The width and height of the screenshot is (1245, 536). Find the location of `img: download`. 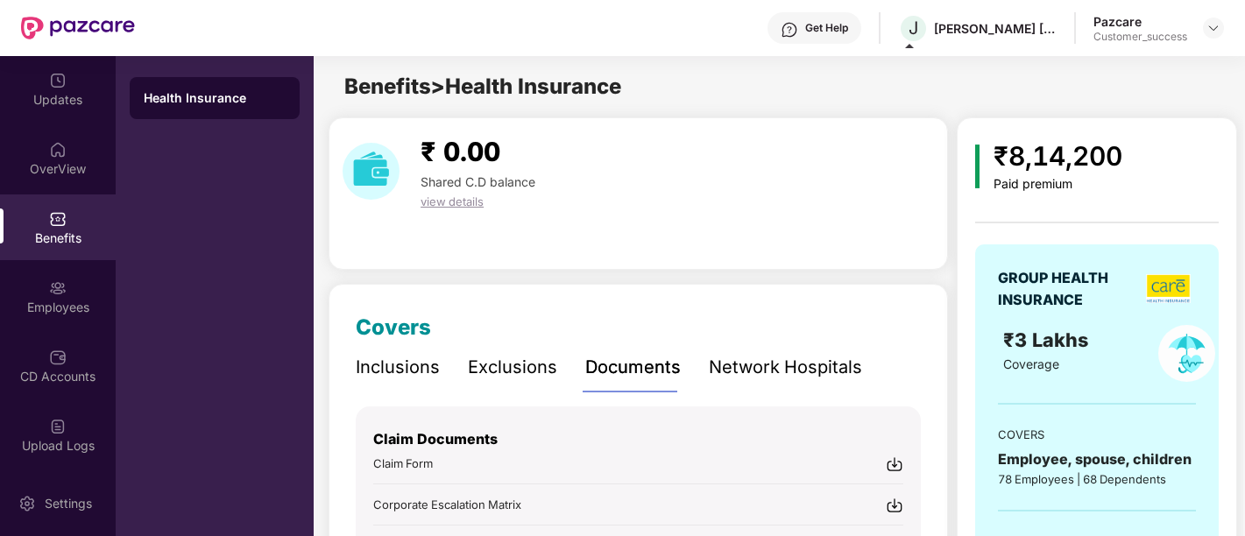

img: download is located at coordinates (371, 171).